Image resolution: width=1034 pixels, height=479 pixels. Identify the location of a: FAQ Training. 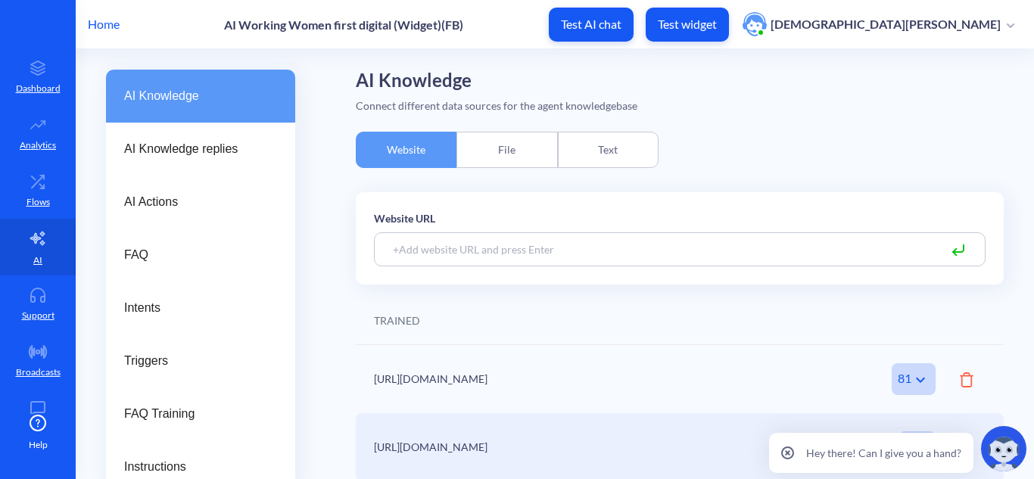
(201, 414).